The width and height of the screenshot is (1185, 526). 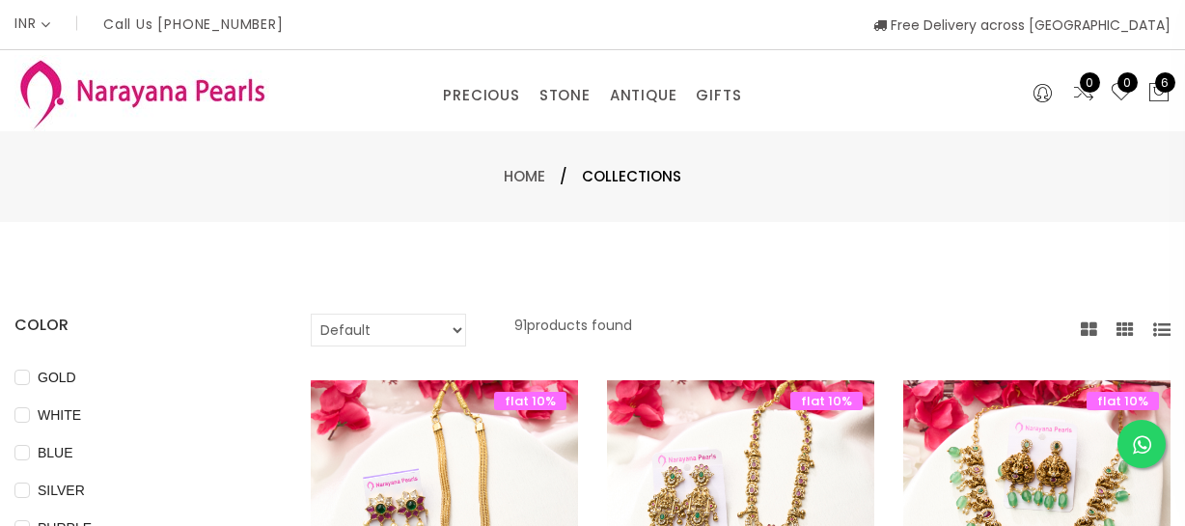 I want to click on span: BLUE, so click(x=55, y=453).